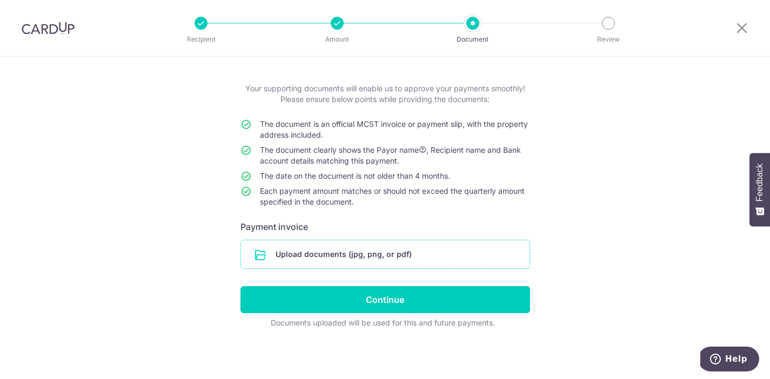  What do you see at coordinates (355, 176) in the screenshot?
I see `span: The date on the document is not older than 4 months.` at bounding box center [355, 176].